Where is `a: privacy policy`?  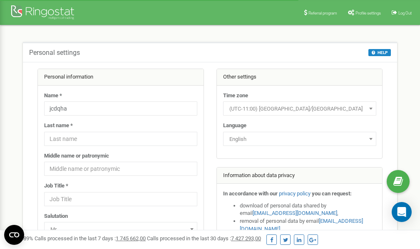 a: privacy policy is located at coordinates (295, 194).